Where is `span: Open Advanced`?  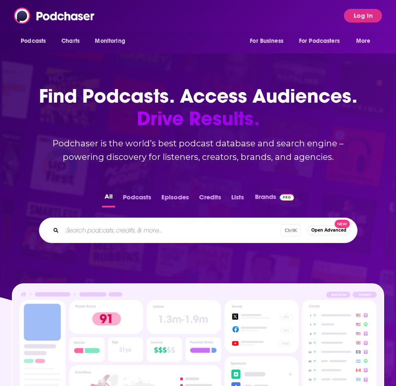
span: Open Advanced is located at coordinates (329, 230).